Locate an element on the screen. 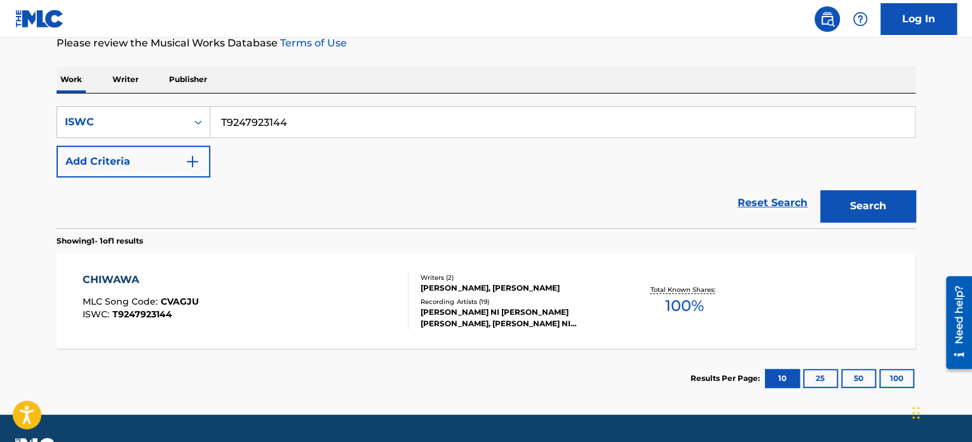 Image resolution: width=972 pixels, height=442 pixels. button: Search is located at coordinates (868, 206).